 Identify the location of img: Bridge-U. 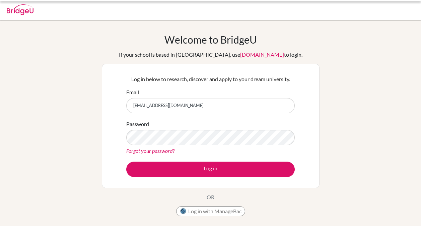
(20, 10).